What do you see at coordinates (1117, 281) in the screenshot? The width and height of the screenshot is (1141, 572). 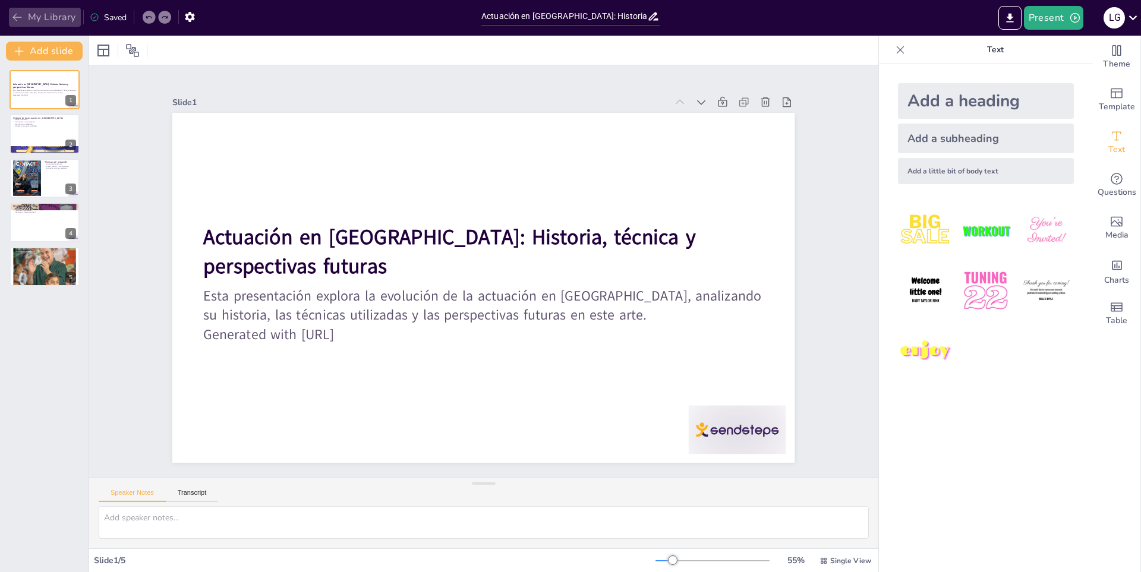 I see `span: Charts` at bounding box center [1117, 281].